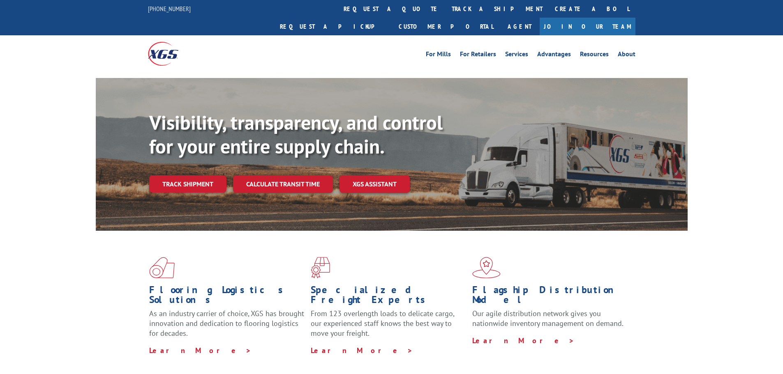 Image resolution: width=783 pixels, height=374 pixels. Describe the element at coordinates (446, 26) in the screenshot. I see `a: Customer Portal` at that location.